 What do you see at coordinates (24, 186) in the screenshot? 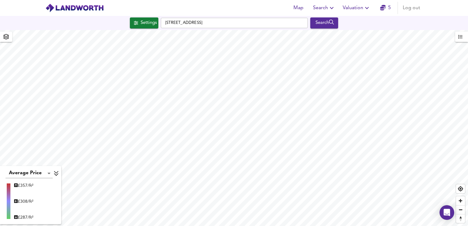
I see `div: £ 357/ft²` at bounding box center [24, 186].